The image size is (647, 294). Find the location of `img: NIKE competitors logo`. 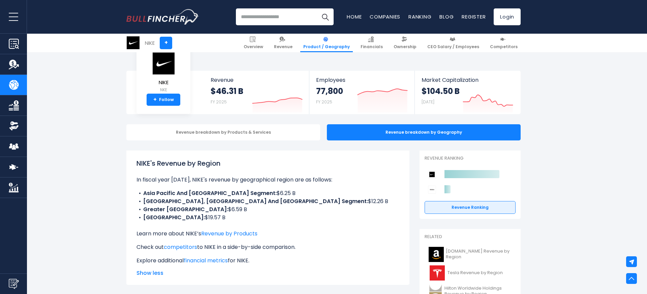

img: NIKE competitors logo is located at coordinates (432, 175).